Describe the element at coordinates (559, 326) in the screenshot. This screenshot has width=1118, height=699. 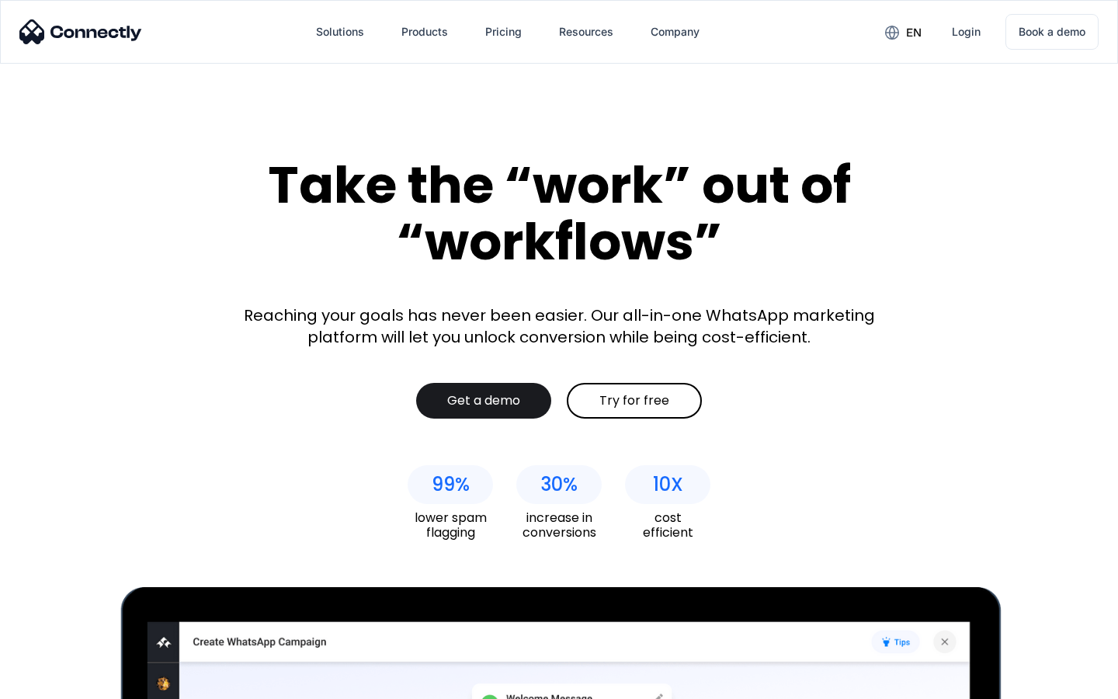
I see `div: Reaching your goals has never been easier. Our all-in-one WhatsApp marketing platform will let yo...` at that location.